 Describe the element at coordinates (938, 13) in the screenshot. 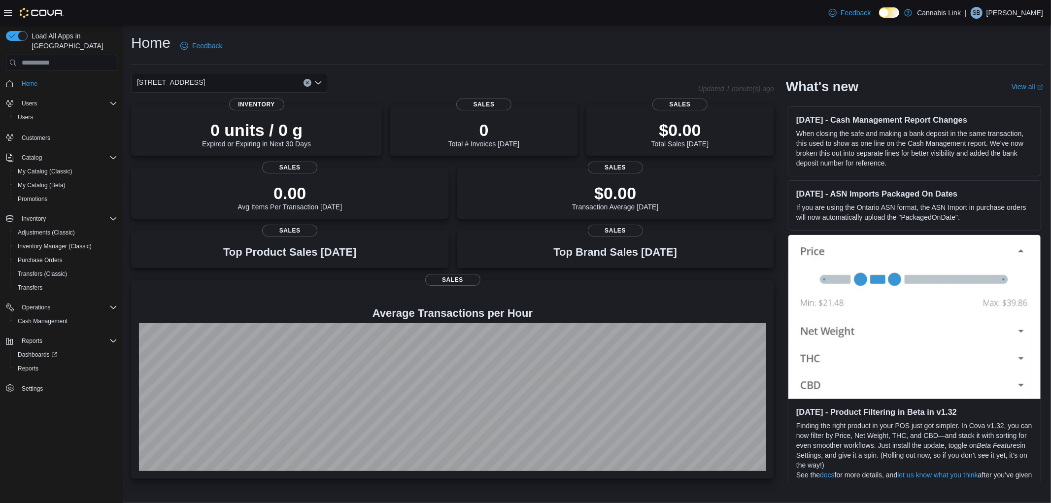

I see `p: Cannabis Link` at that location.